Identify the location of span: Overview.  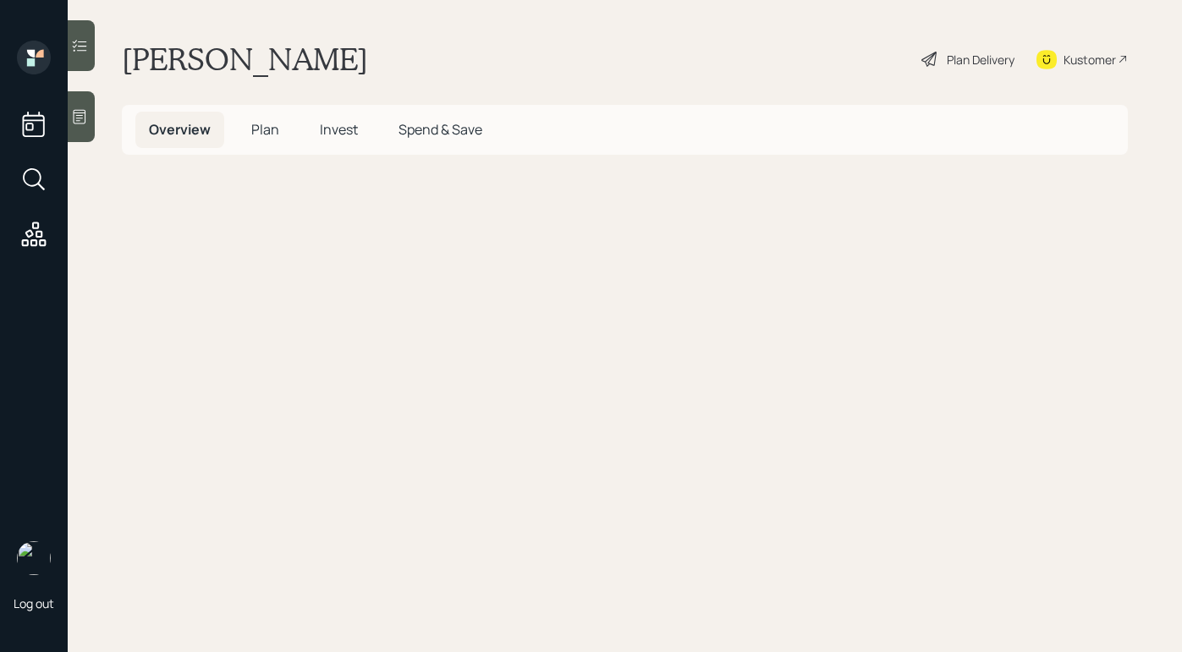
(179, 129).